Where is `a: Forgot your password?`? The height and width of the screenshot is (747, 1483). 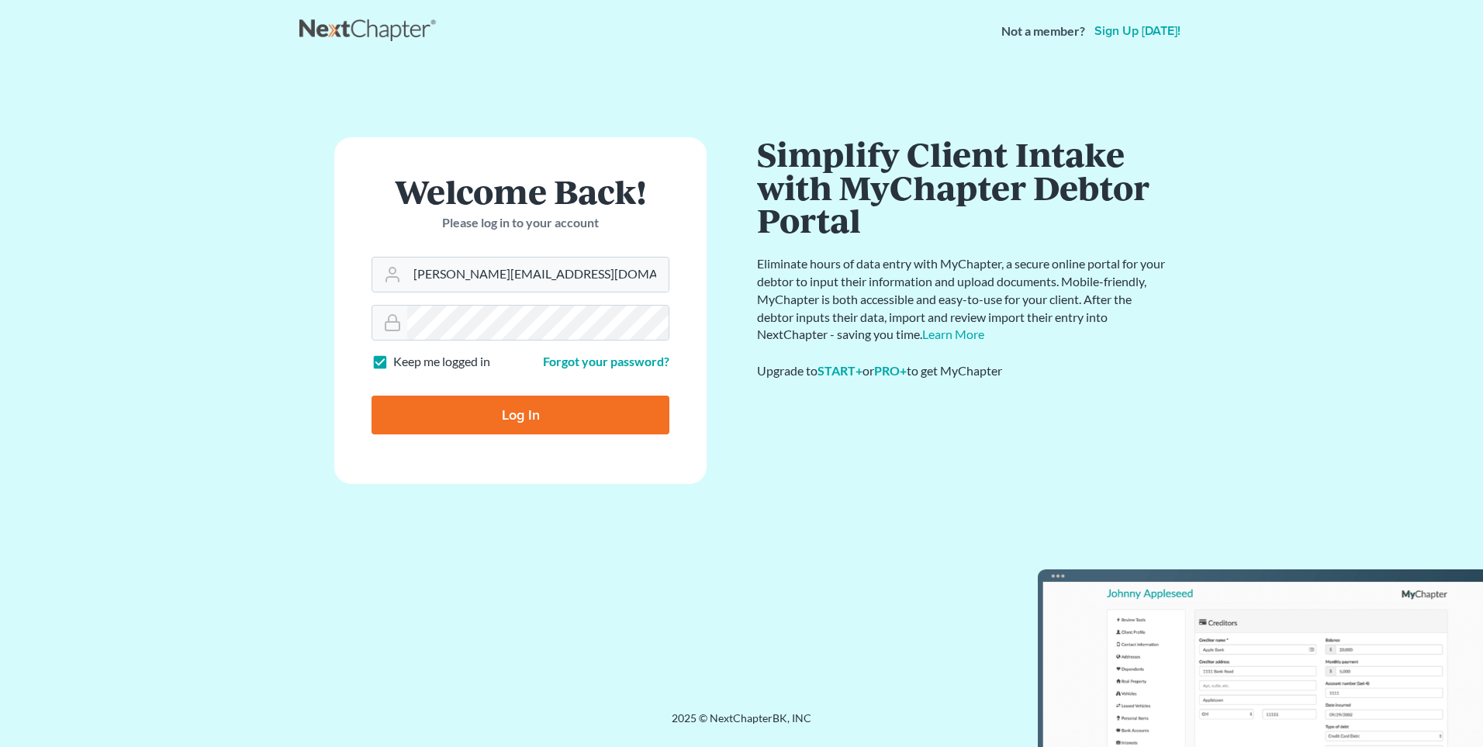 a: Forgot your password? is located at coordinates (606, 361).